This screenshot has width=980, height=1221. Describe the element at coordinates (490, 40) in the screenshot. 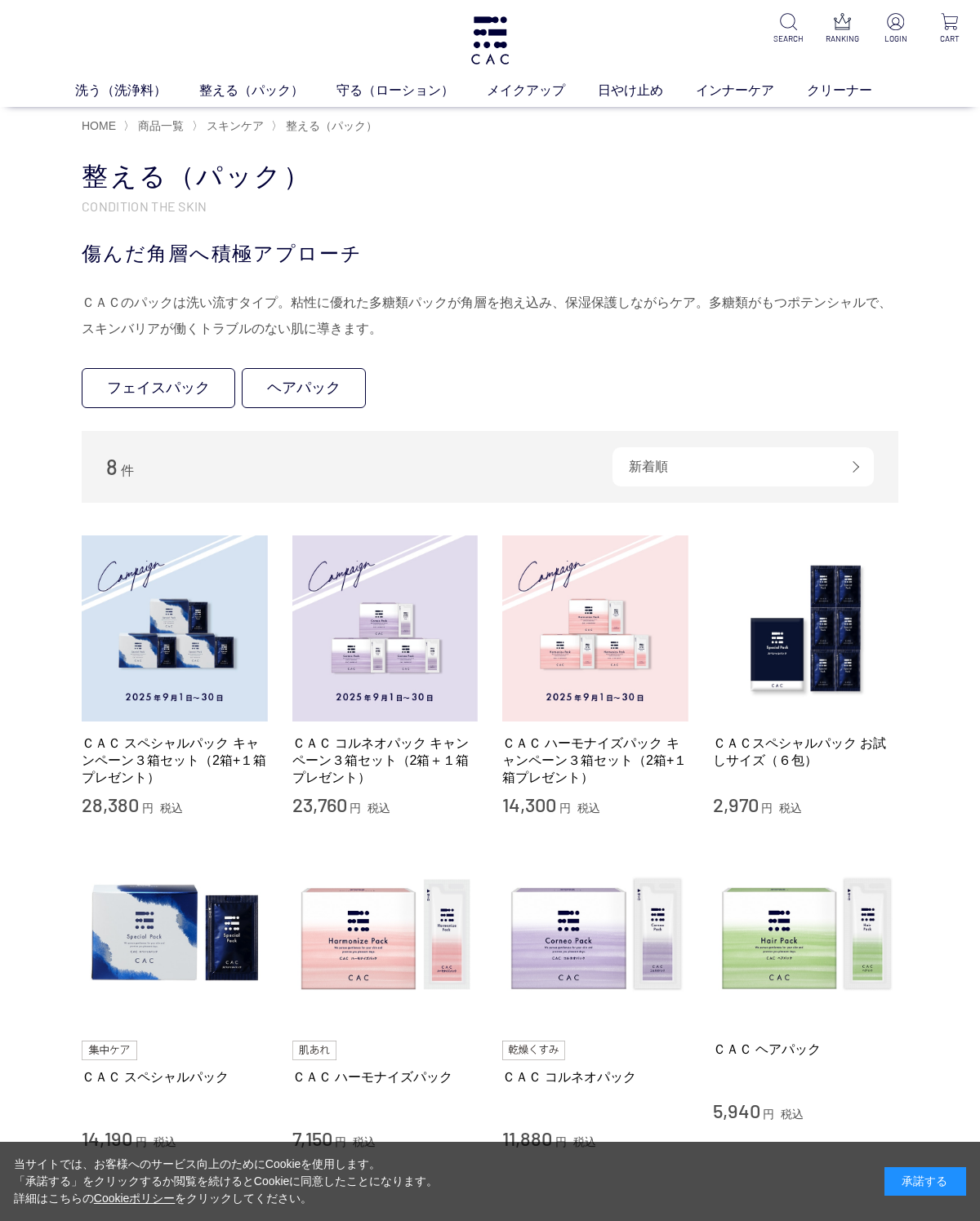

I see `img: logo` at that location.